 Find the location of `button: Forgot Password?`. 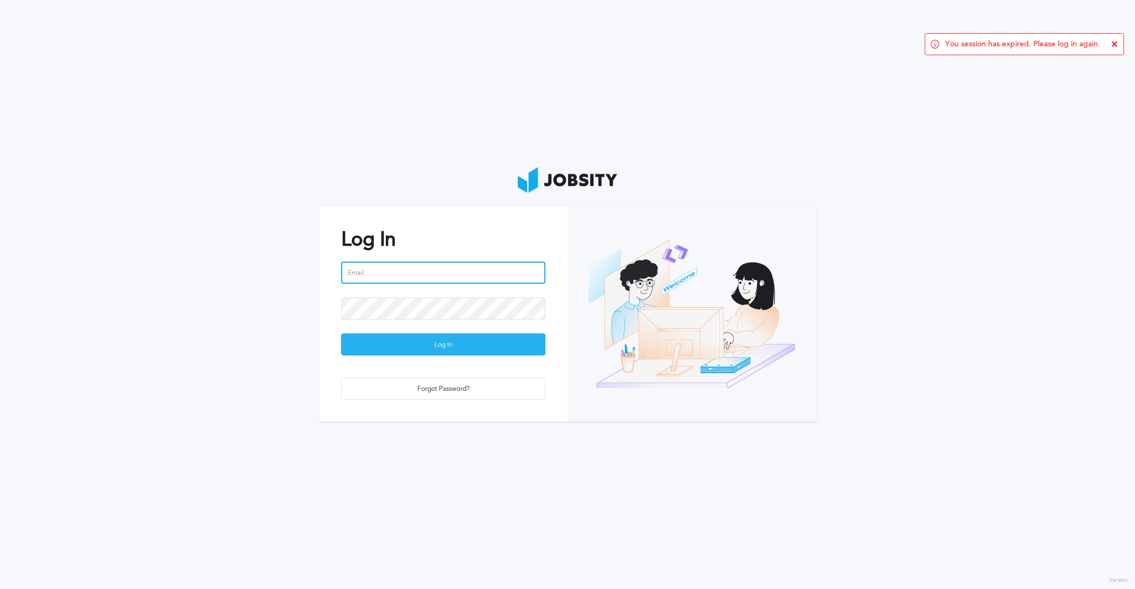

button: Forgot Password? is located at coordinates (443, 389).